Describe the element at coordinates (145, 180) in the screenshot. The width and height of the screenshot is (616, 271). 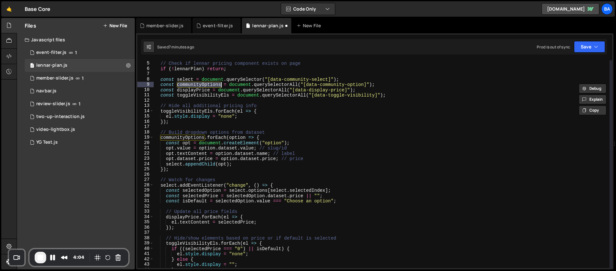
I see `div: 27` at that location.